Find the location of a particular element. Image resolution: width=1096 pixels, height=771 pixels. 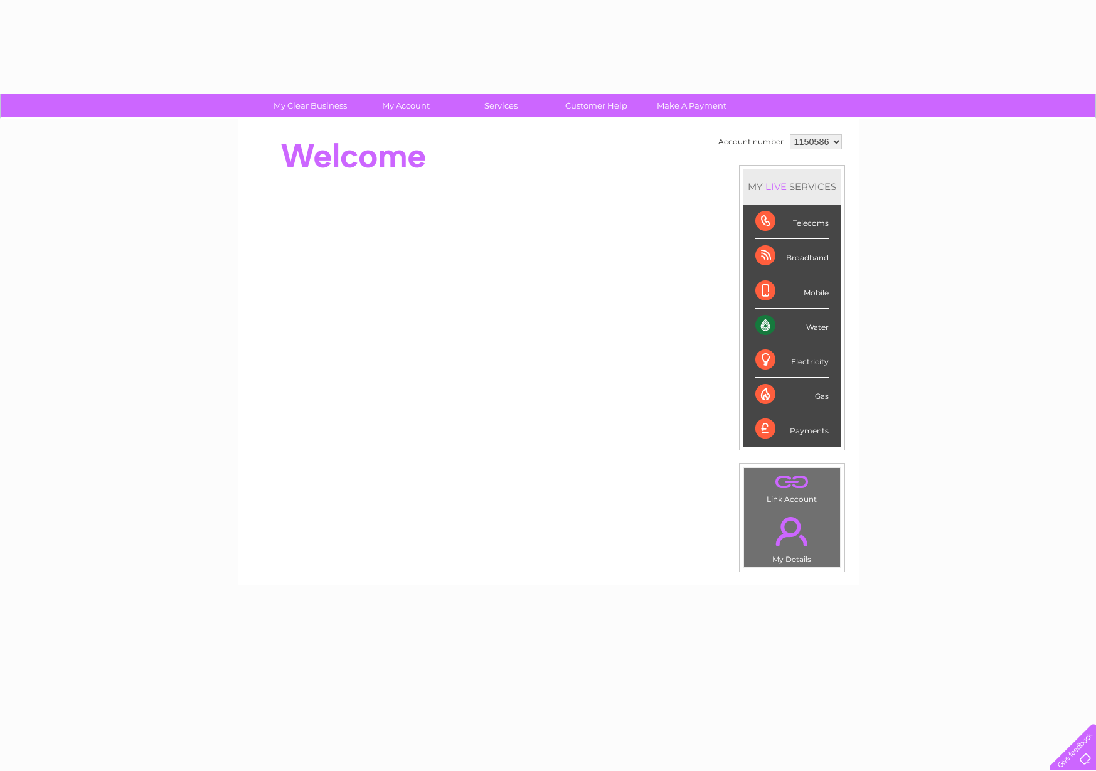

a: My Clear Business is located at coordinates (310, 105).